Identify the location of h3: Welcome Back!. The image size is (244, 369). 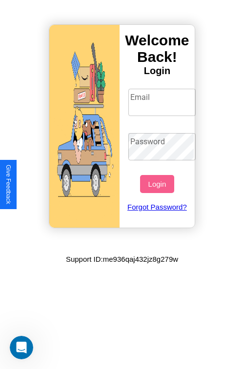
(157, 49).